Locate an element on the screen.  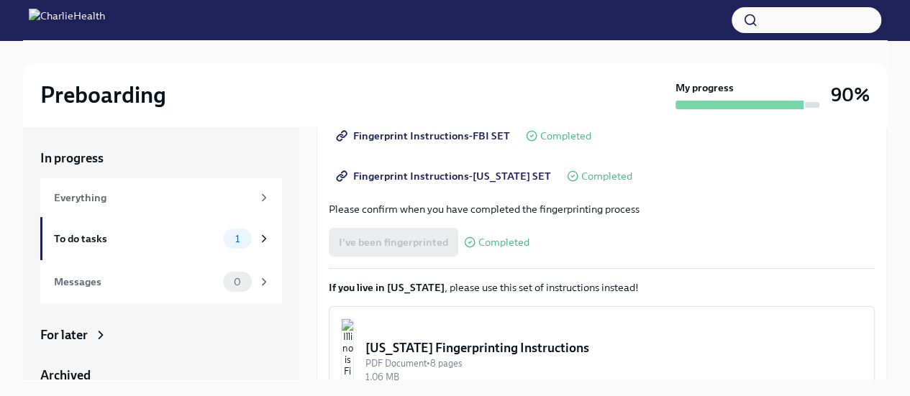
div: Messages is located at coordinates (135, 282).